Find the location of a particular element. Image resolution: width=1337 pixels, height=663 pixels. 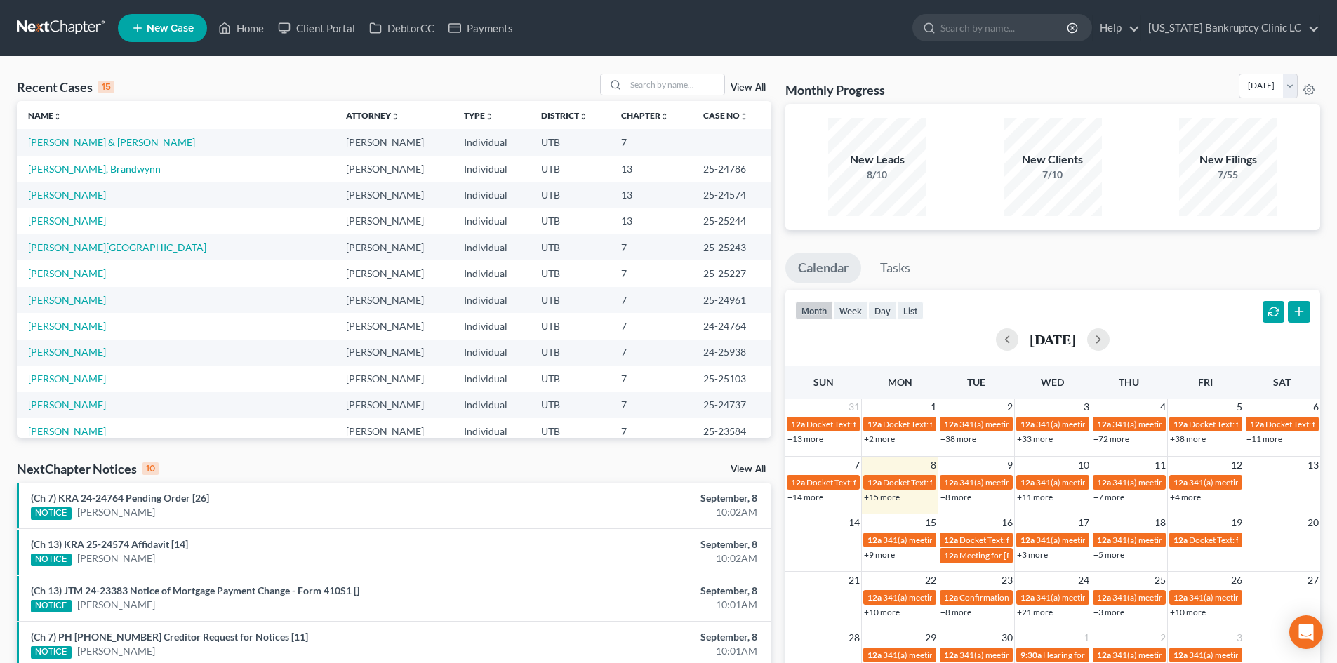

span: 11 is located at coordinates (1160, 465).